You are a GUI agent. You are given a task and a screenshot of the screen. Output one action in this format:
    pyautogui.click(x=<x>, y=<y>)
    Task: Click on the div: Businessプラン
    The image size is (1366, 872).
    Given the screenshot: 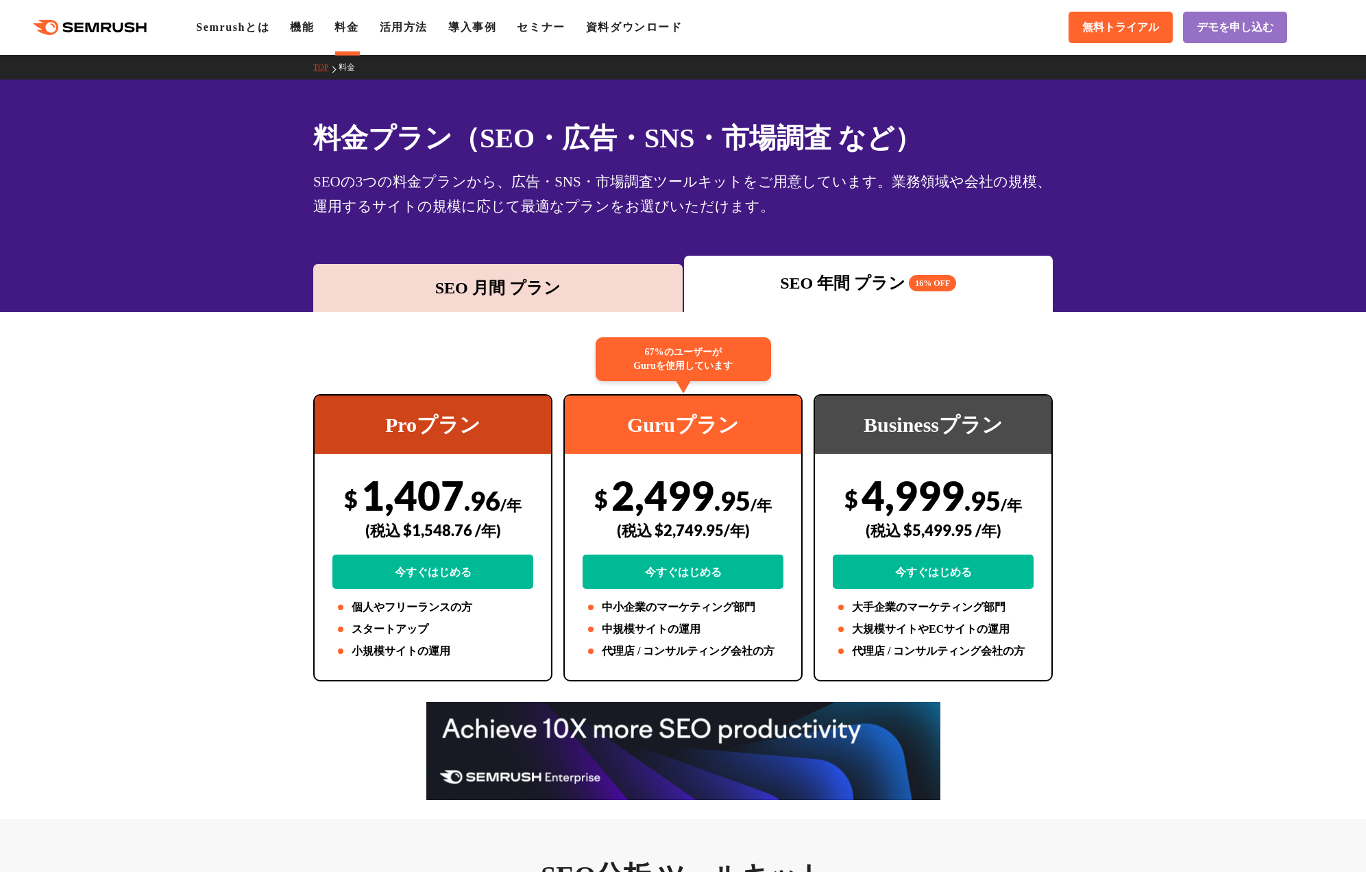 What is the action you would take?
    pyautogui.click(x=933, y=424)
    